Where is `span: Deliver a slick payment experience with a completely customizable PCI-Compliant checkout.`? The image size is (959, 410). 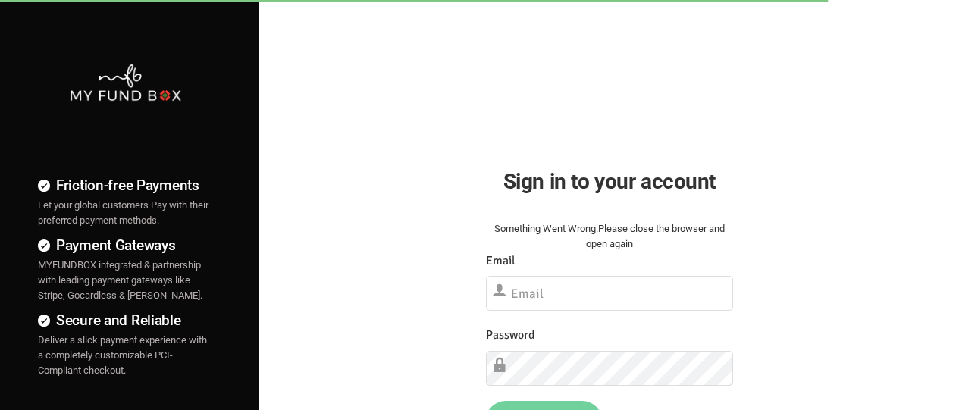 span: Deliver a slick payment experience with a completely customizable PCI-Compliant checkout. is located at coordinates (122, 355).